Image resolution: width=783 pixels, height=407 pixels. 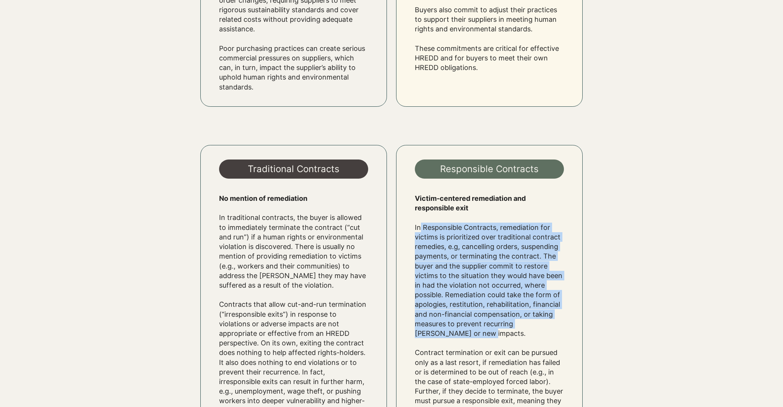 What do you see at coordinates (470, 203) in the screenshot?
I see `span: Victim-centered remediation and responsible exit` at bounding box center [470, 203].